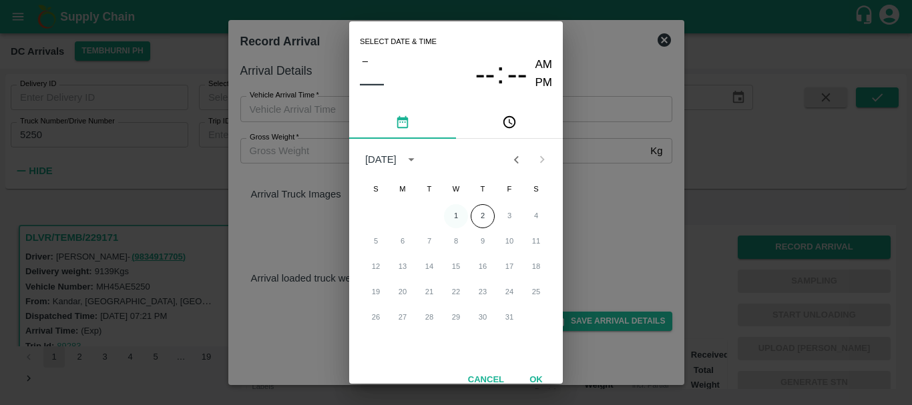 Image resolution: width=912 pixels, height=405 pixels. What do you see at coordinates (544, 83) in the screenshot?
I see `button: PM` at bounding box center [544, 83].